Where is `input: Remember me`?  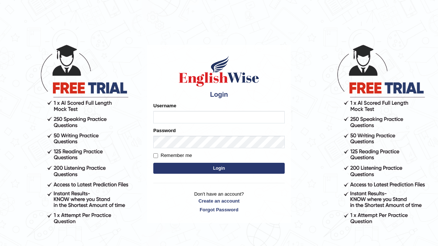
input: Remember me is located at coordinates (155, 155).